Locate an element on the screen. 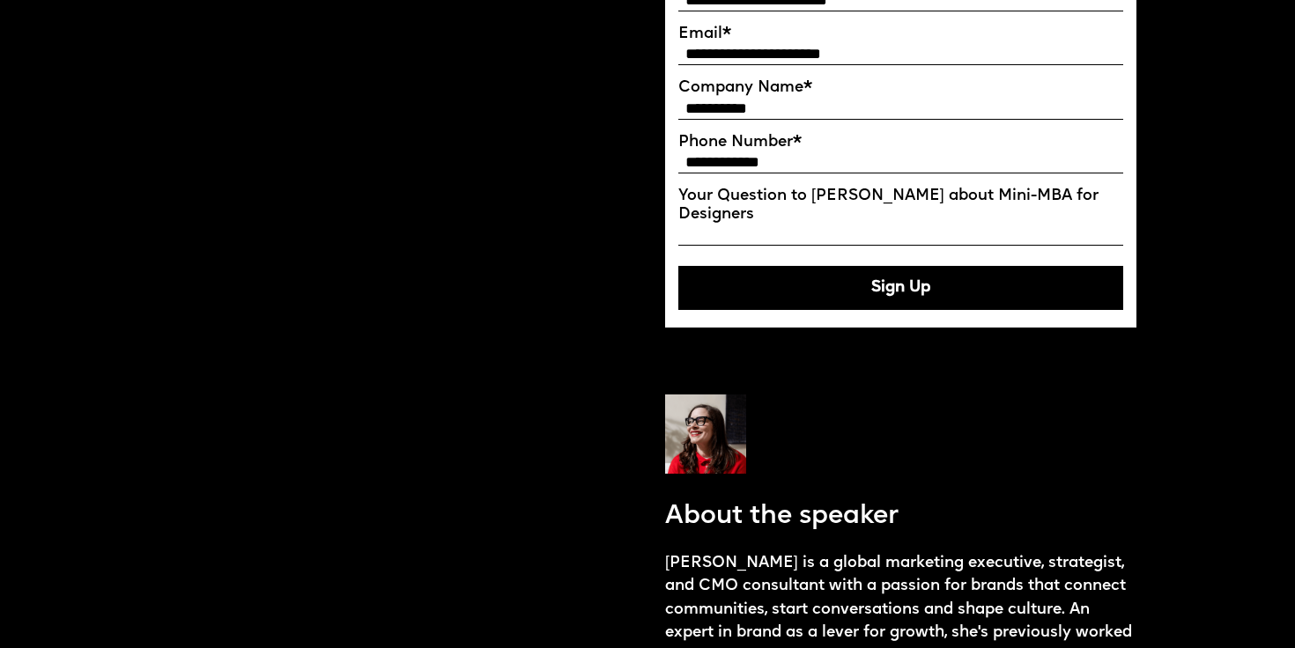 The height and width of the screenshot is (648, 1295). label: Phone Number is located at coordinates (900, 142).